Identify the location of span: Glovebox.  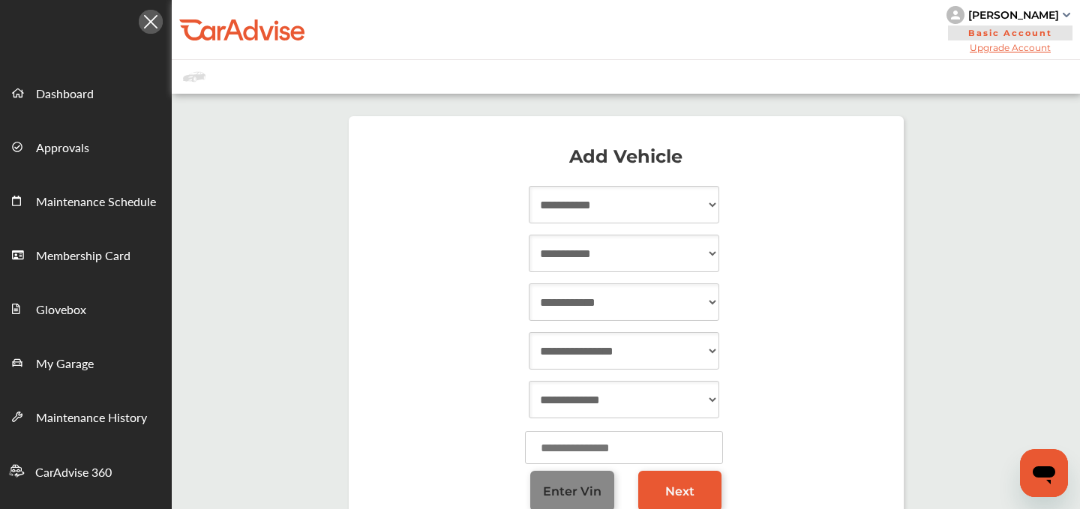
(61, 310).